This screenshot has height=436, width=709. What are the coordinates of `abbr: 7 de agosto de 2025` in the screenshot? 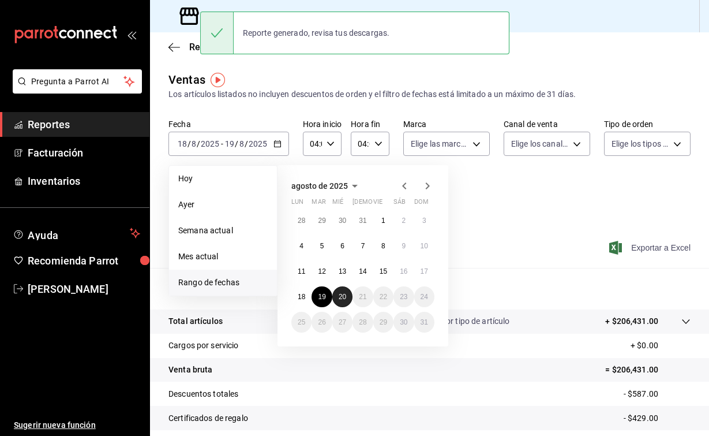 It's located at (363, 246).